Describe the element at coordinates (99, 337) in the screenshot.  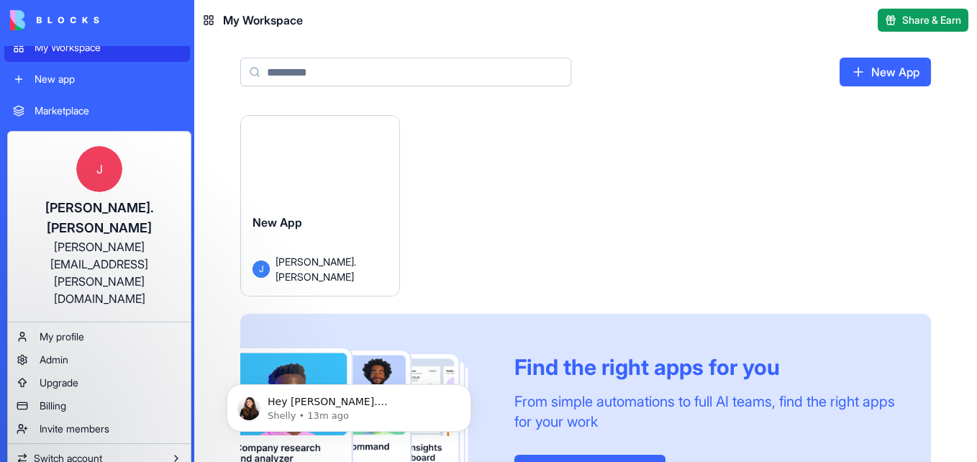
I see `a: My profile` at that location.